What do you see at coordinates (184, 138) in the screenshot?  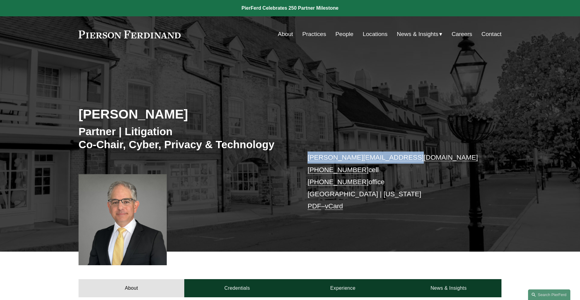 I see `h3: Partner | Litigation Co-Chair, Cyber, Privacy & Technology` at bounding box center [184, 138].